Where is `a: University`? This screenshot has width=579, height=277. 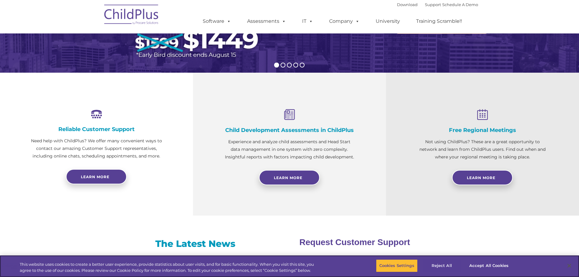
a: University is located at coordinates (388, 21).